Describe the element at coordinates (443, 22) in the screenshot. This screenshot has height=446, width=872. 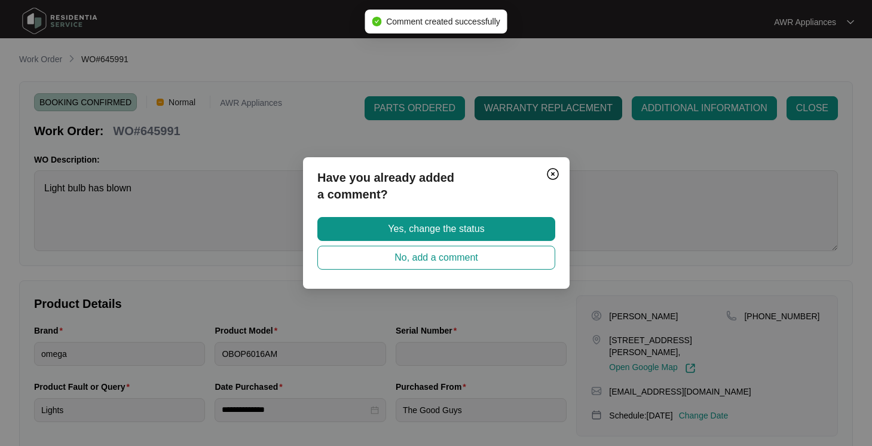
I see `span: Comment created successfully` at that location.